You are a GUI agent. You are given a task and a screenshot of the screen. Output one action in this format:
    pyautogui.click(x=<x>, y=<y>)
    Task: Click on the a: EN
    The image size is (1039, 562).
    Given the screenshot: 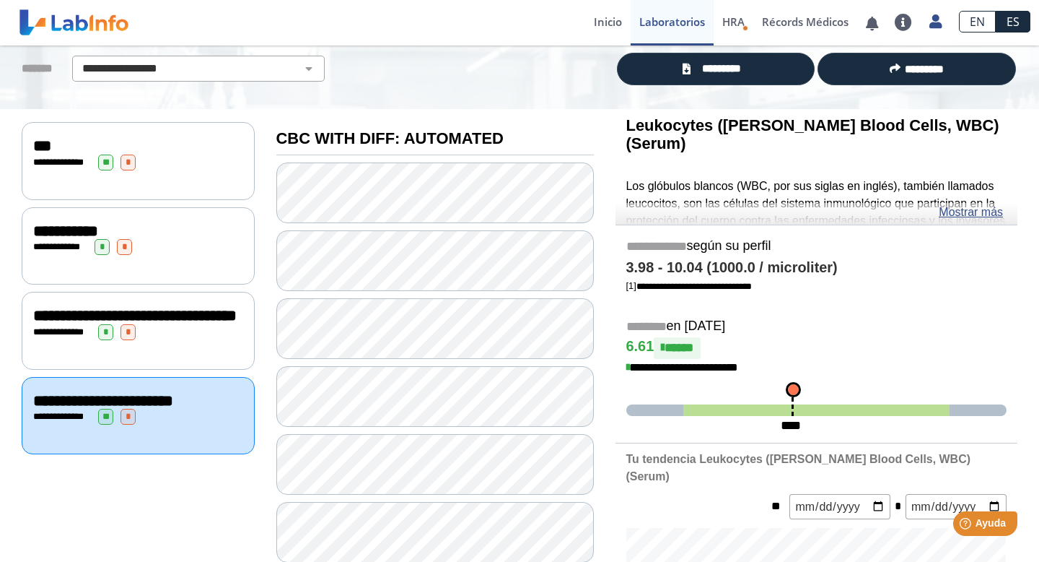 What is the action you would take?
    pyautogui.click(x=977, y=22)
    